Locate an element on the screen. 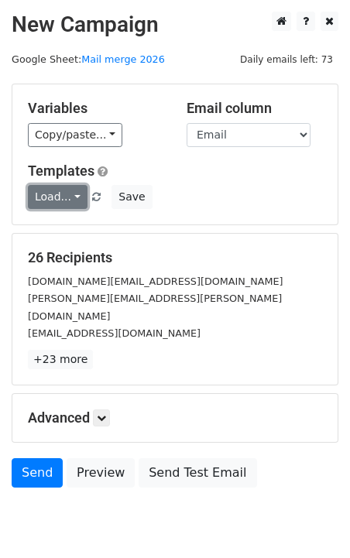 The height and width of the screenshot is (558, 350). a: Send Test Email is located at coordinates (197, 473).